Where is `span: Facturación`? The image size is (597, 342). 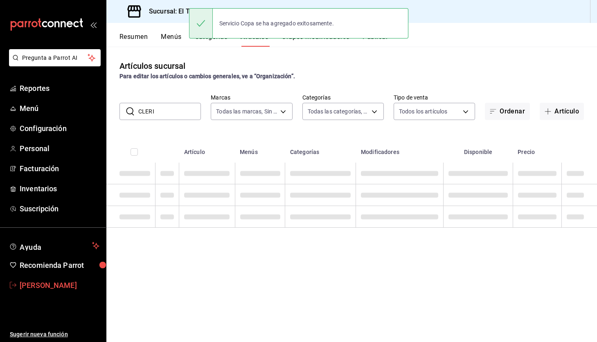
span: Facturación is located at coordinates (59, 168).